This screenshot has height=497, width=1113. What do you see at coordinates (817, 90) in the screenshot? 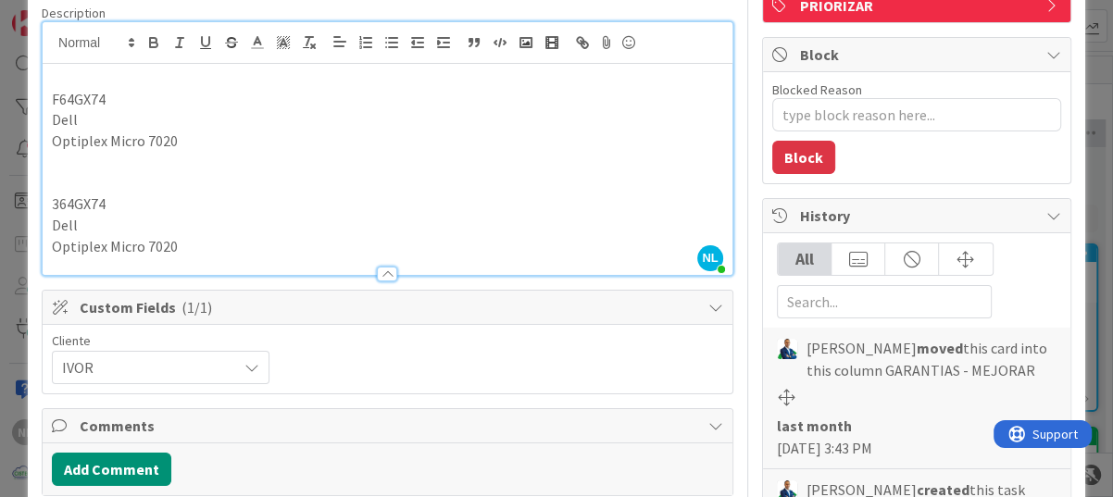
I see `label: Blocked Reason` at bounding box center [817, 90].